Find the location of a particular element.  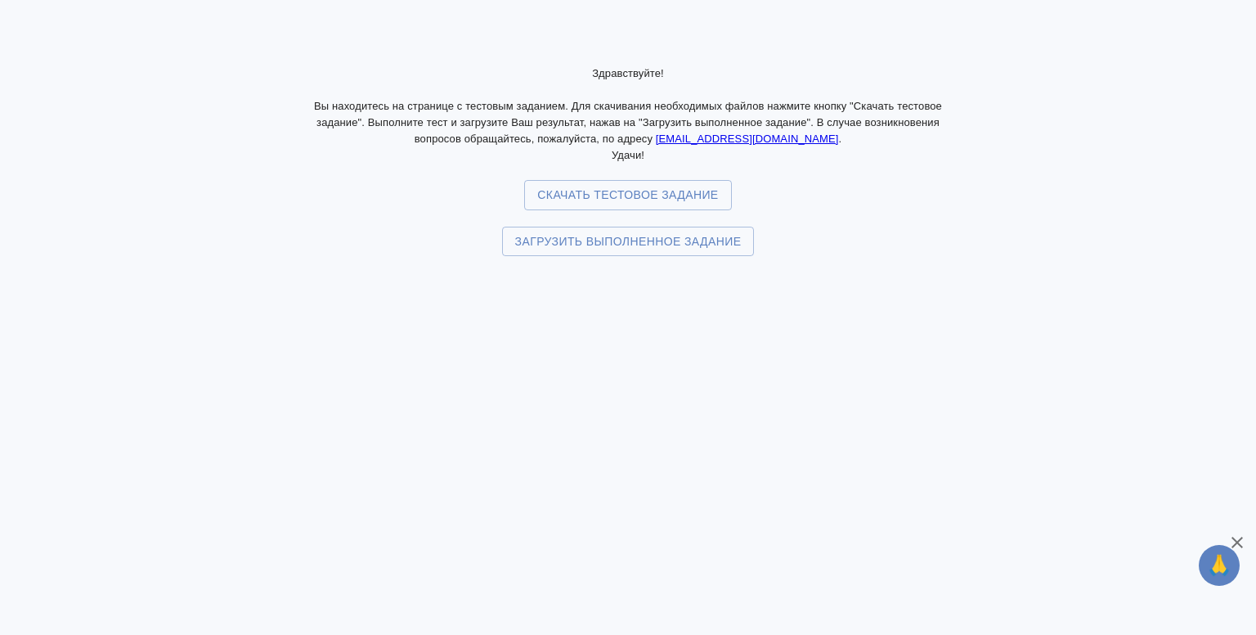

span: Скачать тестовое задание is located at coordinates (627, 195).